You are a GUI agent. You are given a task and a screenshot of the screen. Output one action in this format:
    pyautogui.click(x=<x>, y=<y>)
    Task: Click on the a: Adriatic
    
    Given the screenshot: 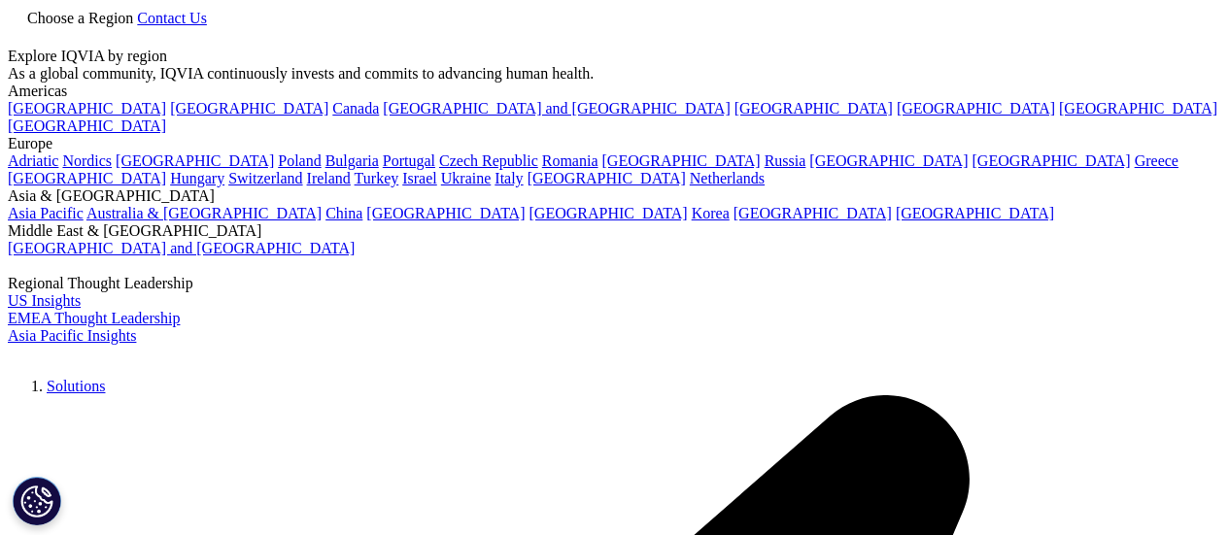 What is the action you would take?
    pyautogui.click(x=33, y=160)
    